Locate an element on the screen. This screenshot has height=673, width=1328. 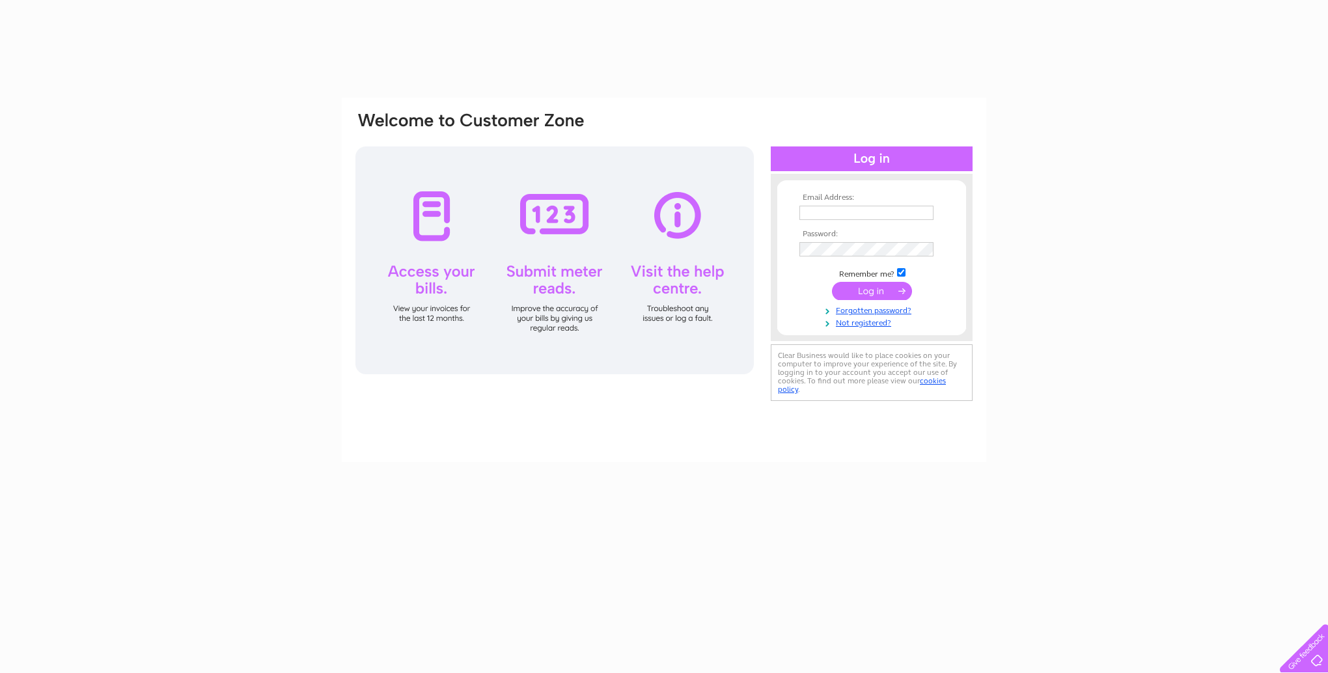
th: Email Address: is located at coordinates (872, 198).